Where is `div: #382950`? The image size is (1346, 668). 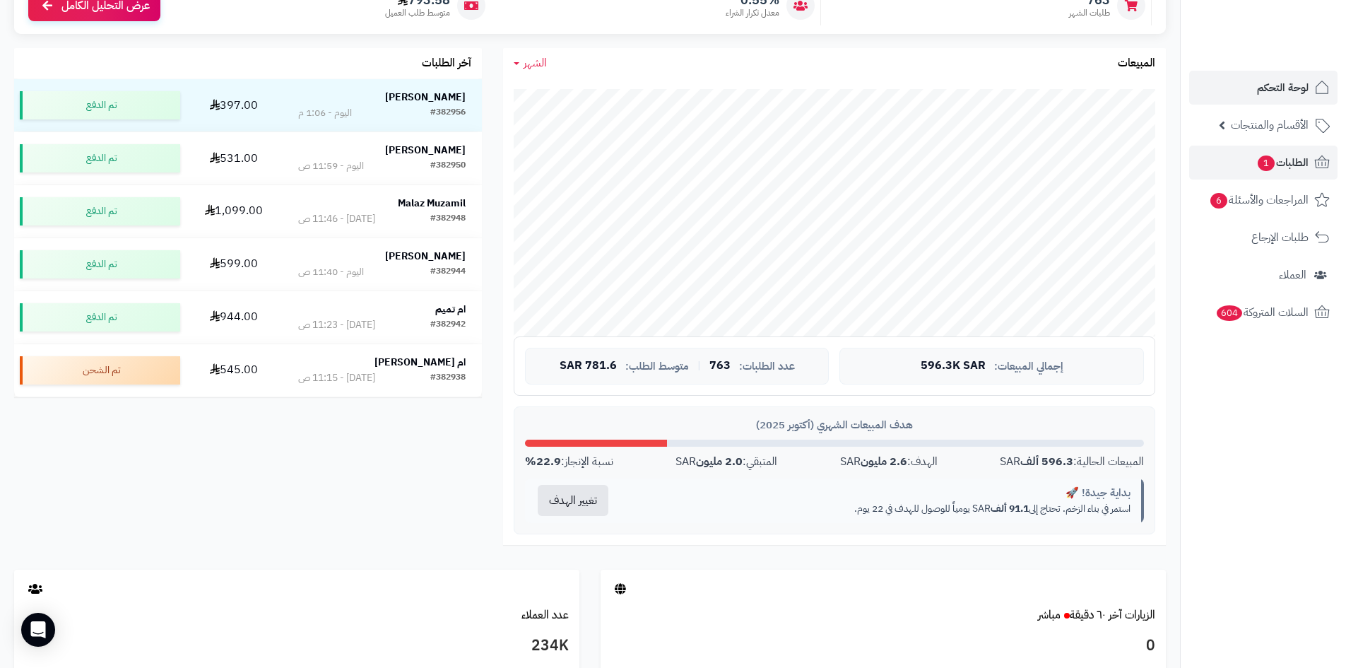
div: #382950 is located at coordinates (448, 166).